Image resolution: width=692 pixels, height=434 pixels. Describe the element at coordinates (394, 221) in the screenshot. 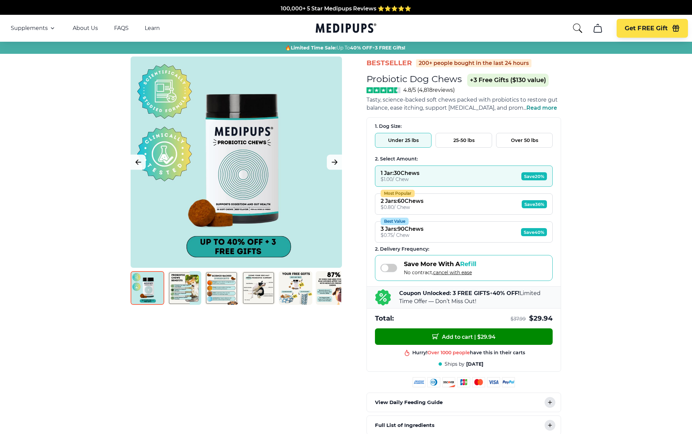

I see `div: Best Value` at that location.